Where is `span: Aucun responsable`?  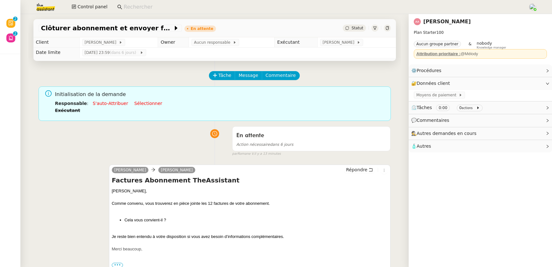 span: Aucun responsable is located at coordinates (214, 42).